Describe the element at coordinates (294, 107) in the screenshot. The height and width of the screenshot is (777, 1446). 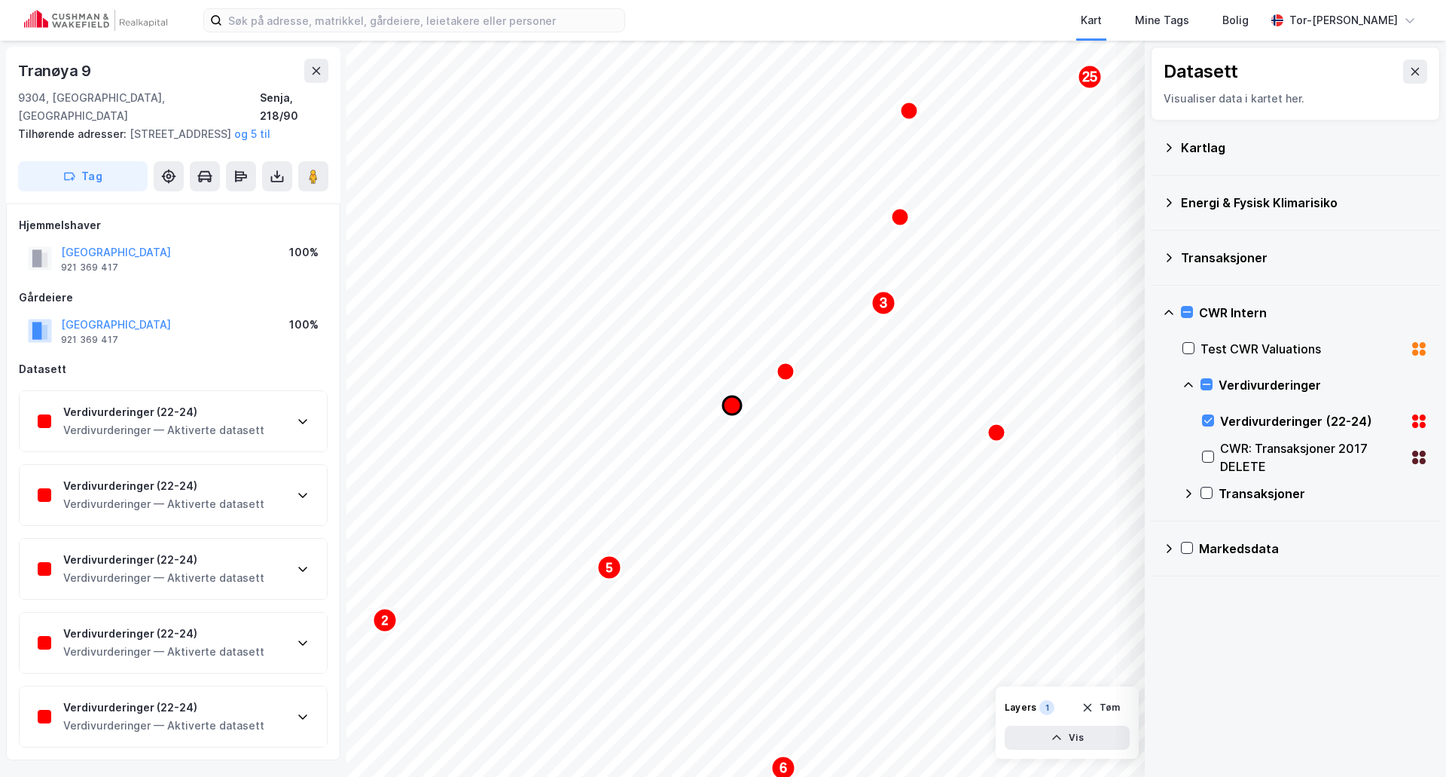
I see `div: Senja, 218/90` at that location.